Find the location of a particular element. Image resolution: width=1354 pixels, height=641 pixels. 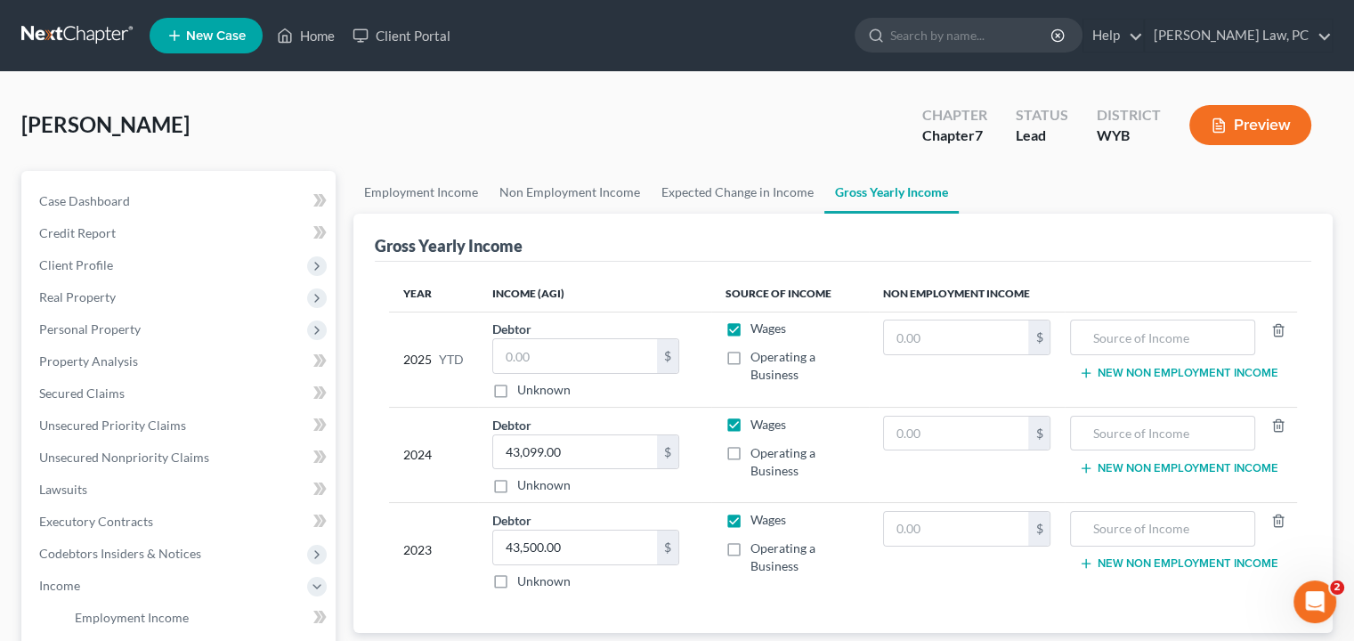

span: Client Profile is located at coordinates (76, 264).